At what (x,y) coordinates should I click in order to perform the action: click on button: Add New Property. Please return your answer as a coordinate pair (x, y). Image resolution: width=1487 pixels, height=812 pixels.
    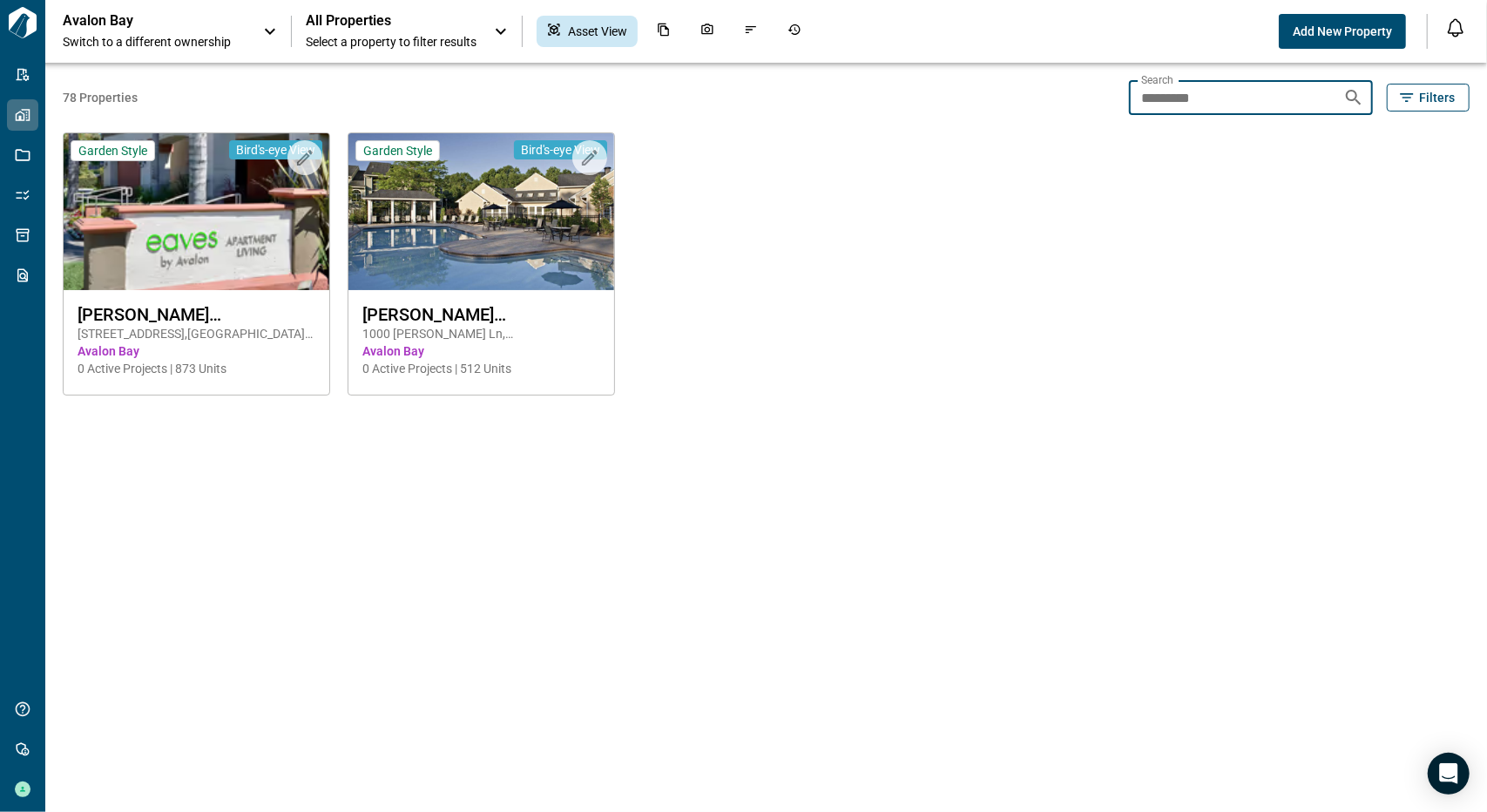
    Looking at the image, I should click on (1342, 31).